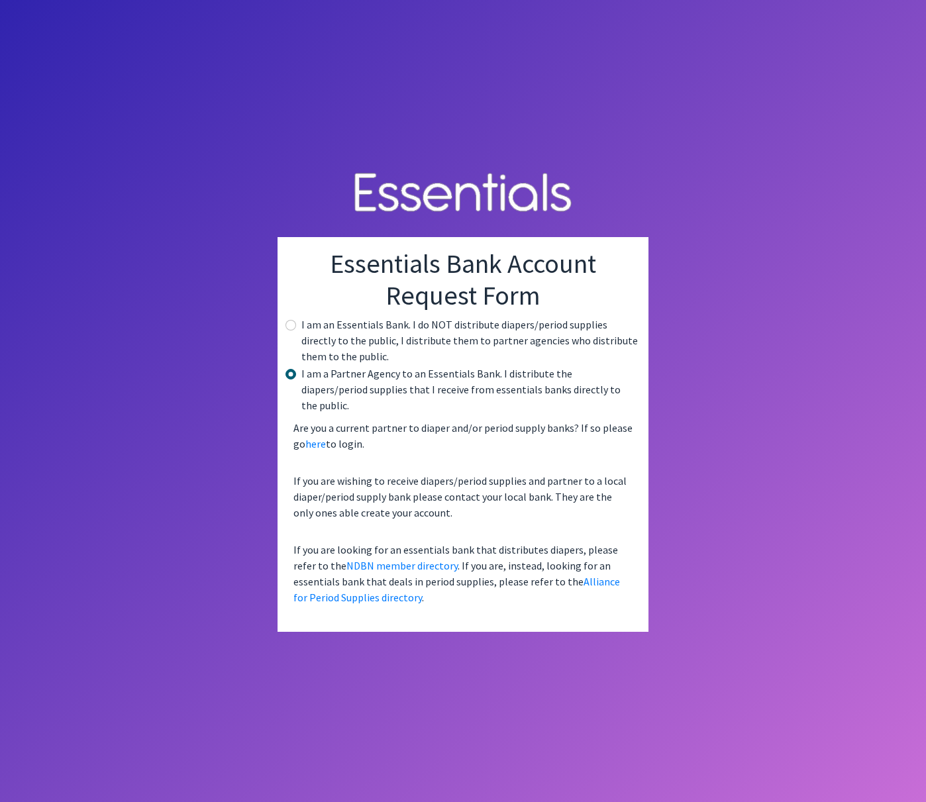 This screenshot has width=926, height=802. Describe the element at coordinates (469, 389) in the screenshot. I see `label: I am a Partner Agency to an Essentials Bank. I distribute the diapers/period supplies that I rece...` at that location.